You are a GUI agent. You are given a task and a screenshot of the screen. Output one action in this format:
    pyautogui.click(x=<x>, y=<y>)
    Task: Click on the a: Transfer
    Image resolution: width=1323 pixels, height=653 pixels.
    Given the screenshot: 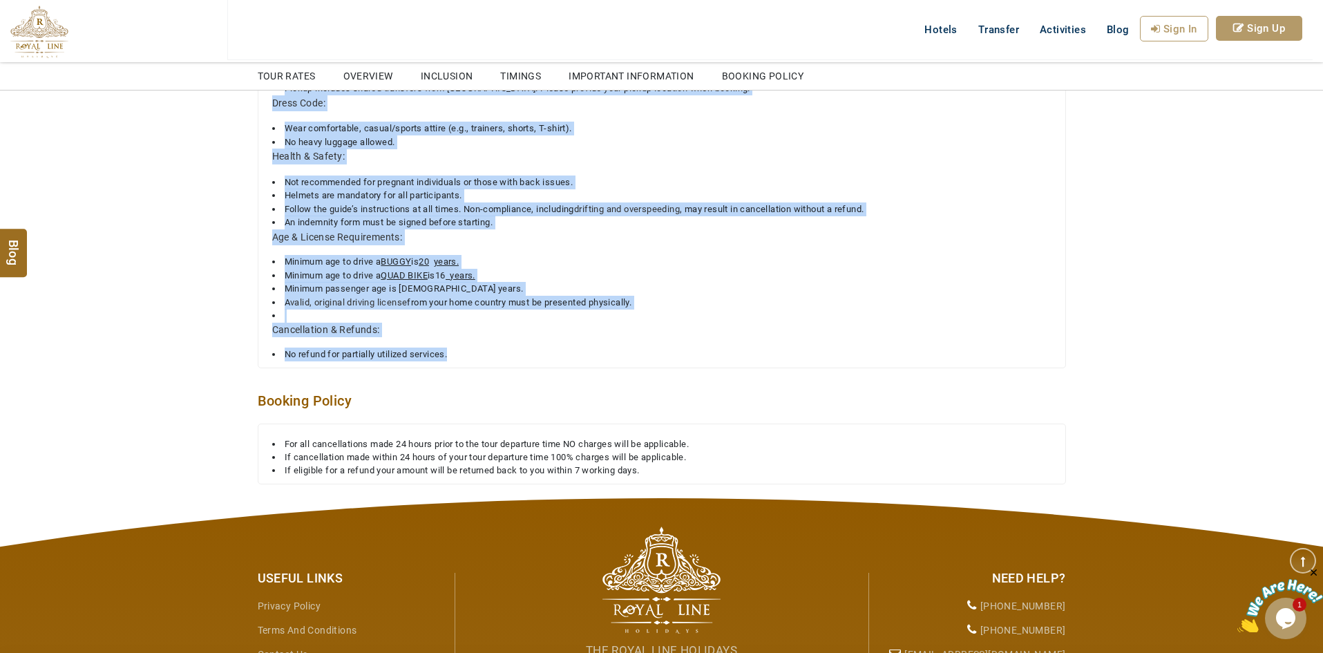 What is the action you would take?
    pyautogui.click(x=999, y=30)
    